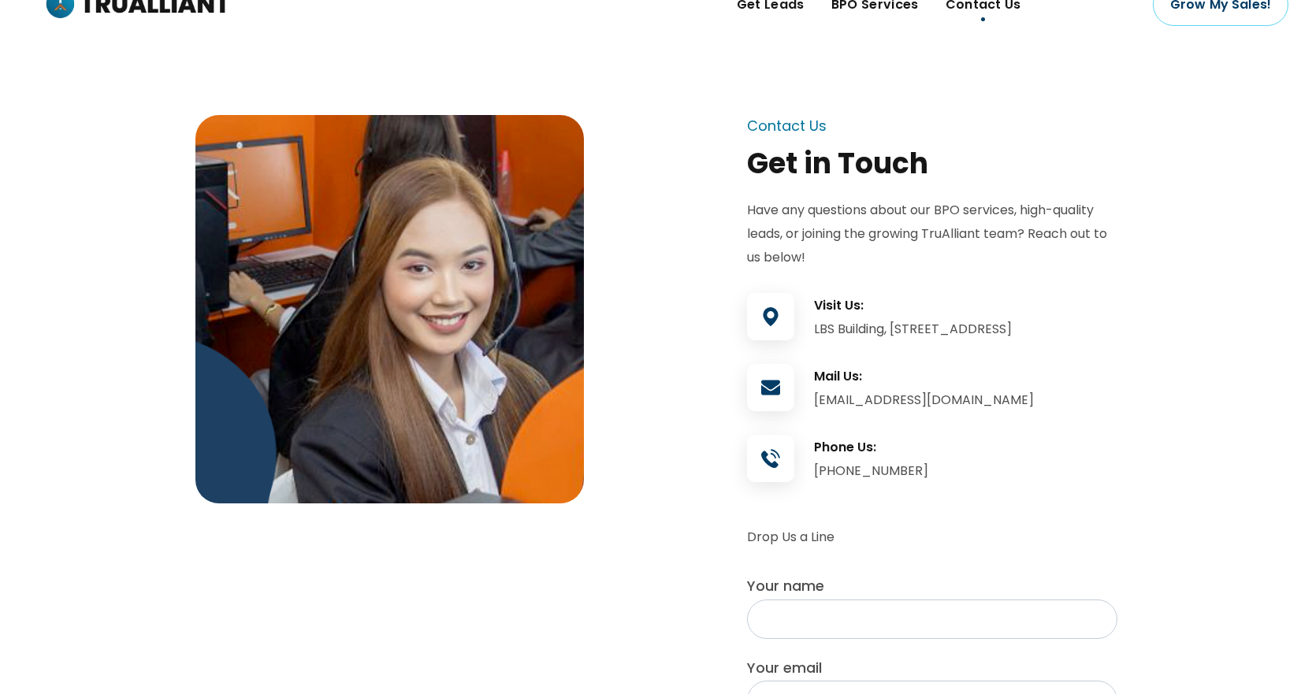 This screenshot has width=1312, height=694. What do you see at coordinates (932, 537) in the screenshot?
I see `p: Drop Us a Line` at bounding box center [932, 537].